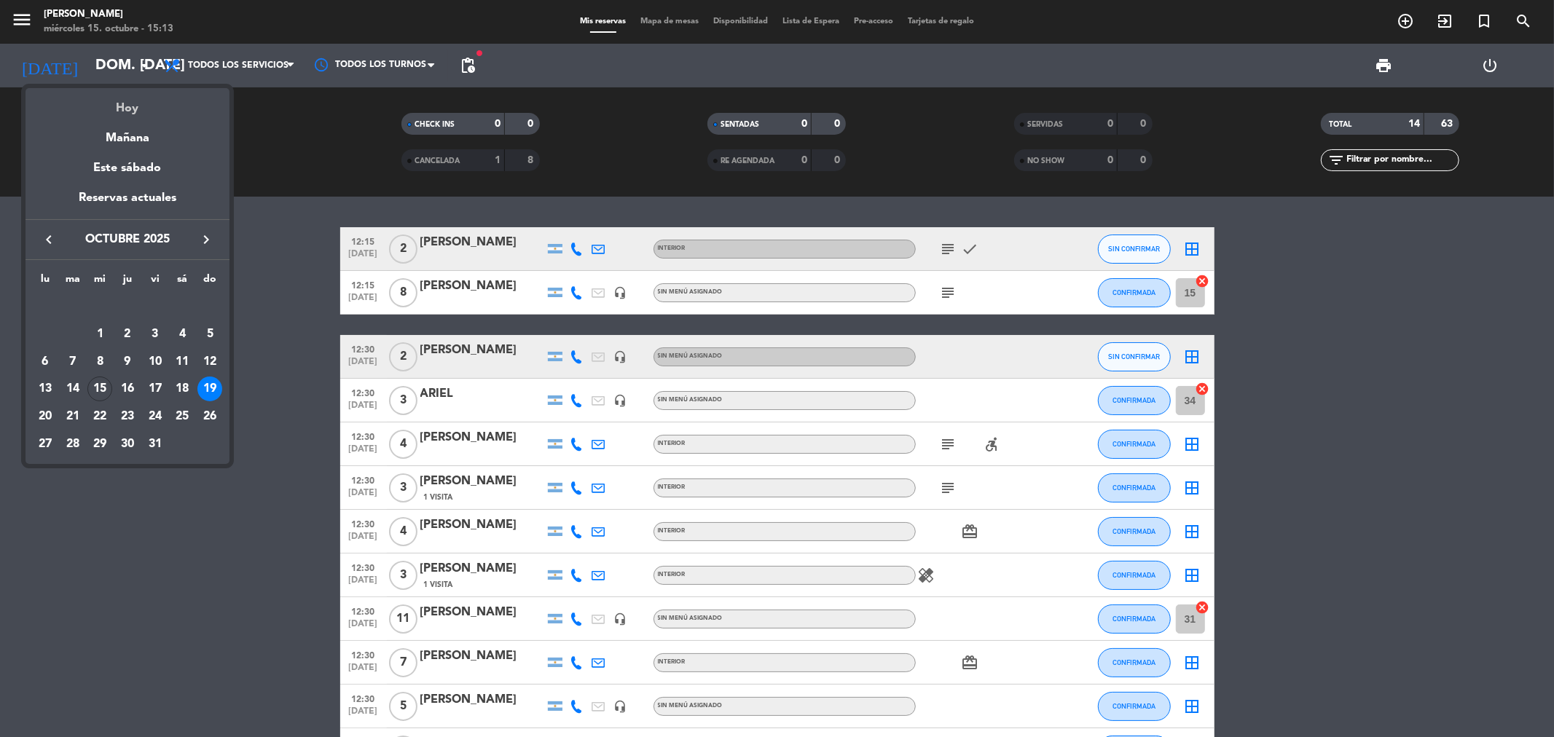 The width and height of the screenshot is (1554, 737). I want to click on div: 1, so click(100, 334).